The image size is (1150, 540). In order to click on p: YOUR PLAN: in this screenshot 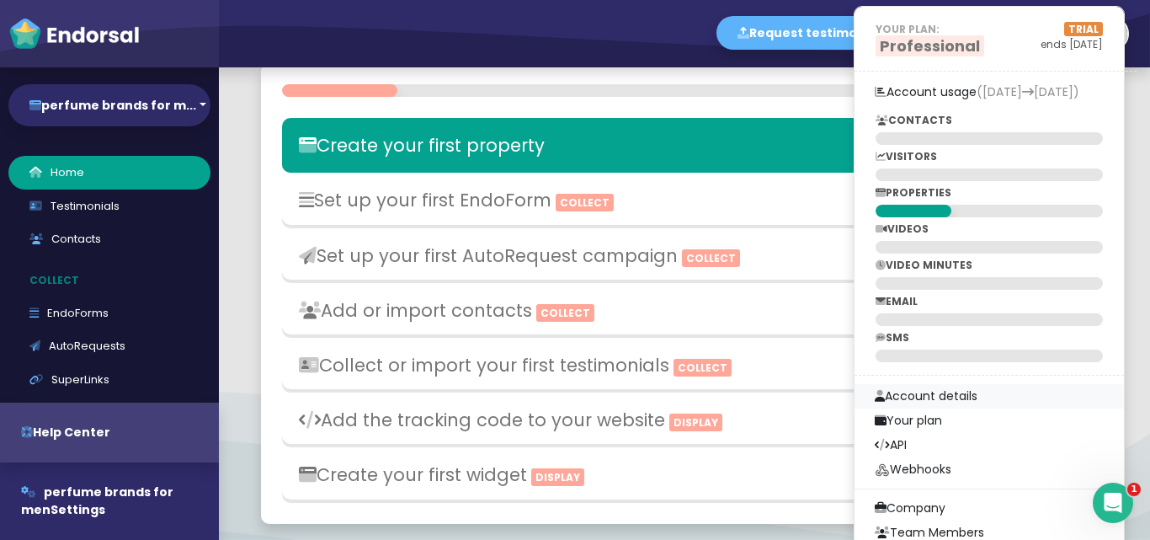, I will do `click(929, 29)`.